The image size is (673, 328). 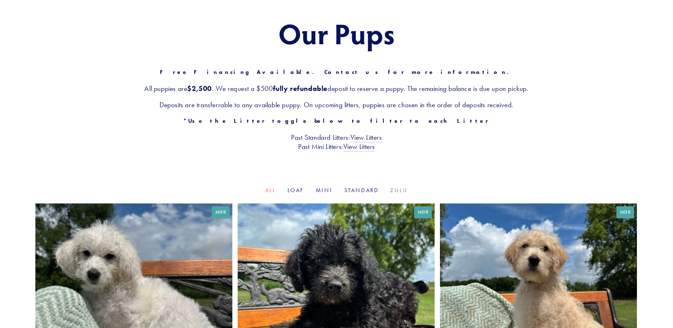 I want to click on strong: fully refundable, so click(x=300, y=88).